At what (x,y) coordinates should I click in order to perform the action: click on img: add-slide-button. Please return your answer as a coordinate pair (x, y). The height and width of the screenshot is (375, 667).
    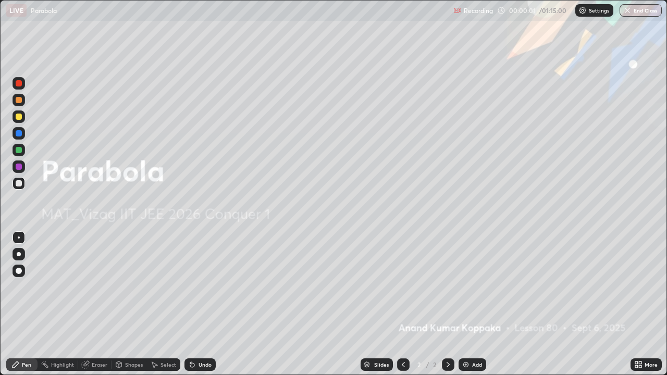
    Looking at the image, I should click on (466, 365).